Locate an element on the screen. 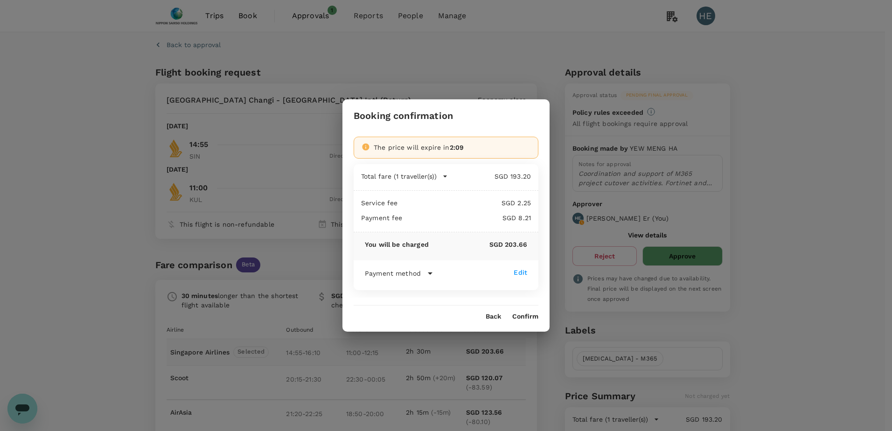 This screenshot has width=892, height=431. button: Back is located at coordinates (493, 317).